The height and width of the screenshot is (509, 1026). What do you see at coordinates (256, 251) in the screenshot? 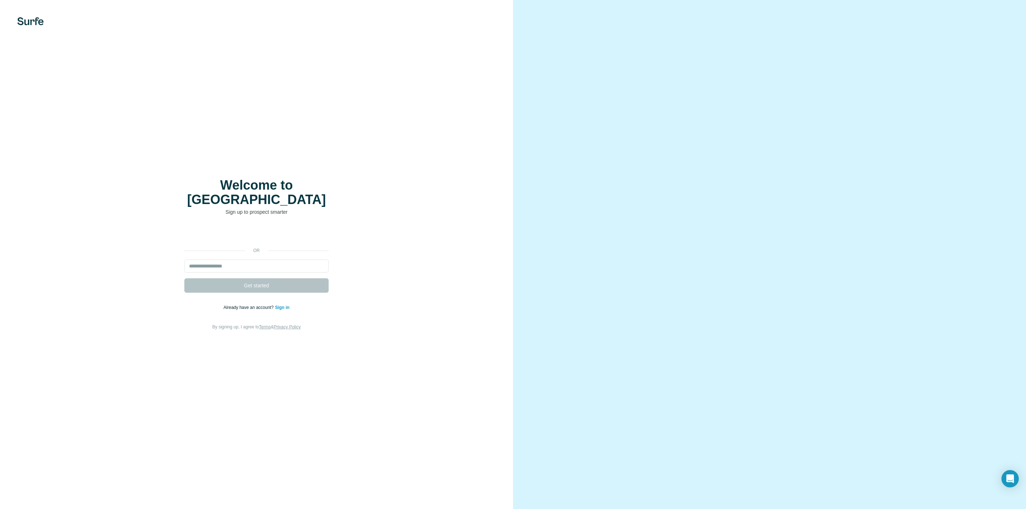
I see `p: or` at bounding box center [256, 251].